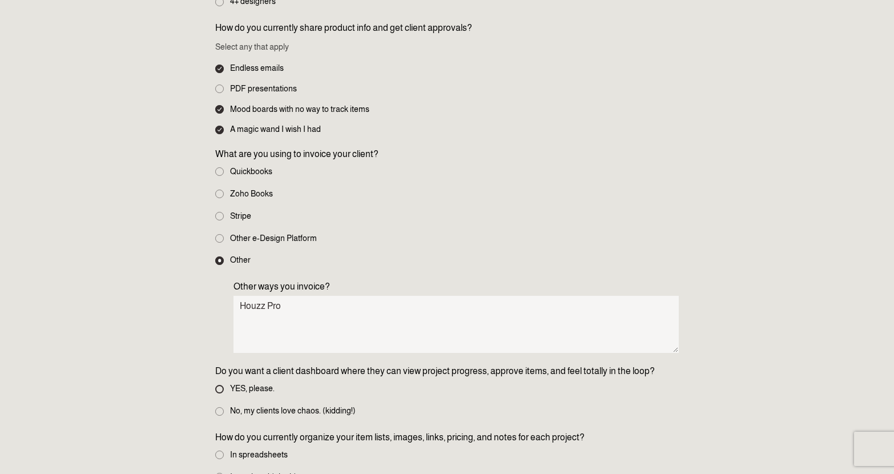 This screenshot has width=894, height=474. What do you see at coordinates (400, 437) in the screenshot?
I see `span: How do you currently organize your item lists, images, links, pricing, and notes for each project?` at bounding box center [400, 437].